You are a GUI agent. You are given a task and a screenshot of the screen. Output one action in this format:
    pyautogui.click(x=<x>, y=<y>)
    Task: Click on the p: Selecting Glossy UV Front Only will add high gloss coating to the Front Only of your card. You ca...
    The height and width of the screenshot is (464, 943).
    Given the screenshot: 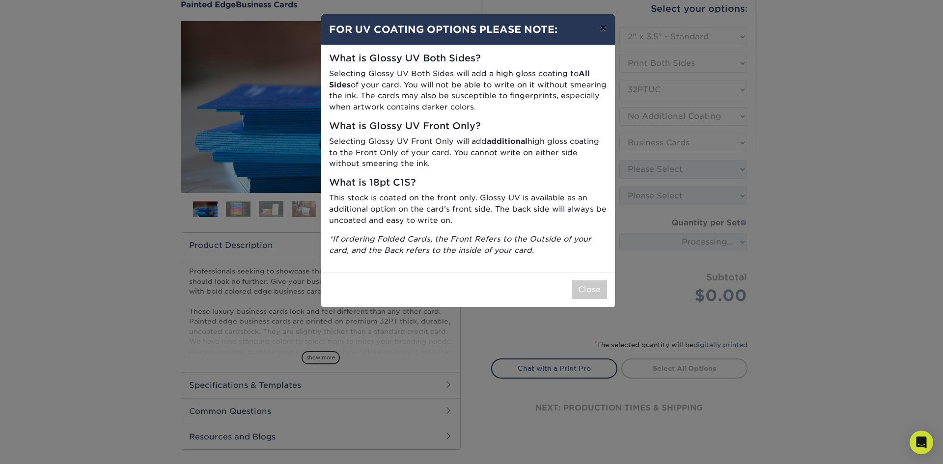 What is the action you would take?
    pyautogui.click(x=468, y=153)
    